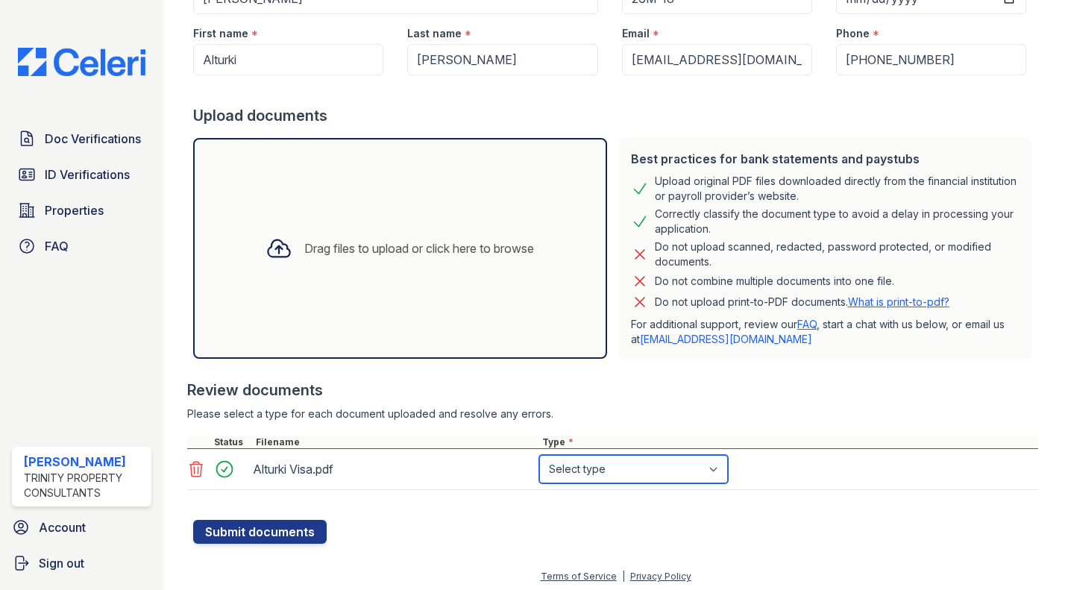 This screenshot has width=1068, height=590. I want to click on div: Type, so click(788, 442).